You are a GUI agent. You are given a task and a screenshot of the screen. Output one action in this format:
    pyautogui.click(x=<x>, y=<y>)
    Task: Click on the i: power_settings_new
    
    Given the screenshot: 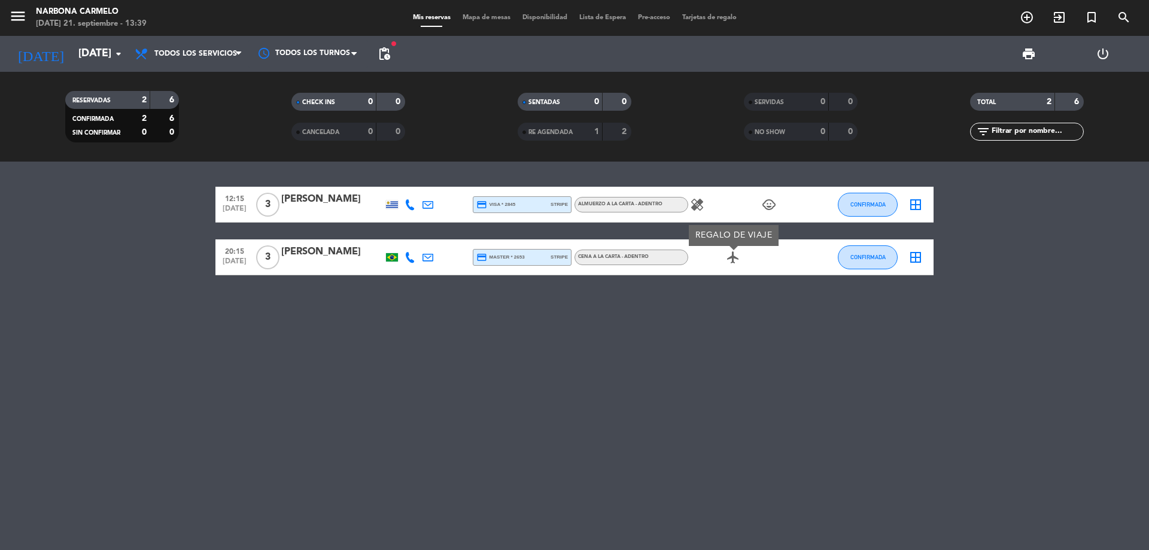 What is the action you would take?
    pyautogui.click(x=1103, y=54)
    